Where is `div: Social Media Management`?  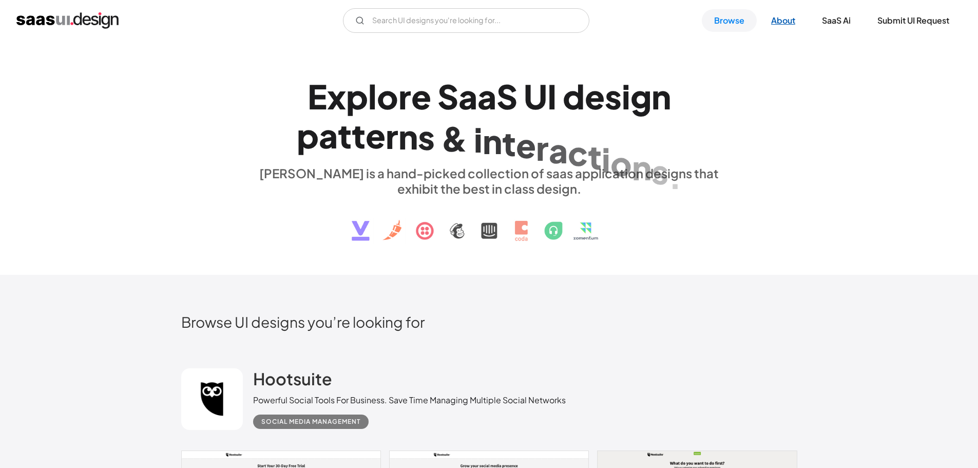 div: Social Media Management is located at coordinates (311, 422).